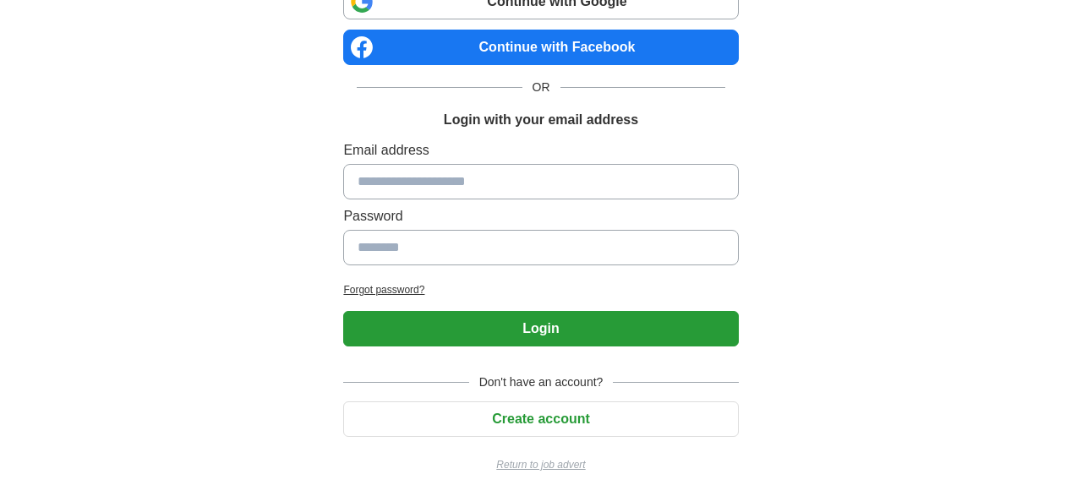 This screenshot has height=496, width=1082. What do you see at coordinates (541, 382) in the screenshot?
I see `span: Don't have an account?` at bounding box center [541, 382].